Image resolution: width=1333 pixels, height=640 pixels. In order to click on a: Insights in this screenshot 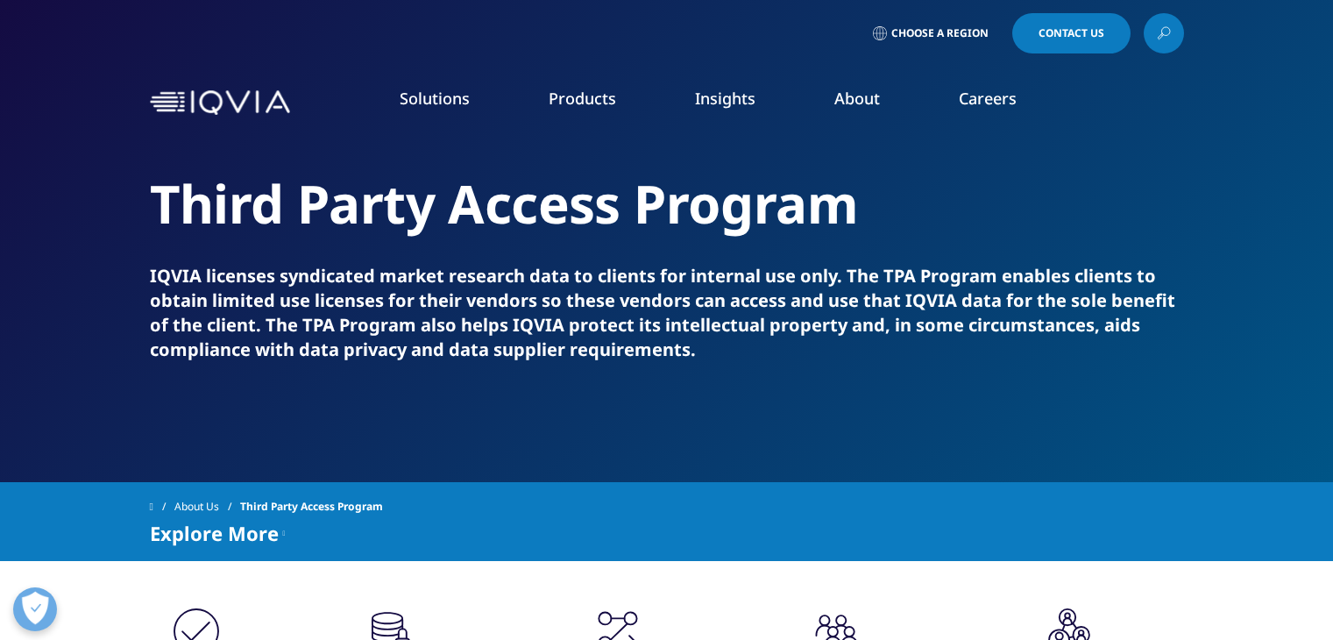, I will do `click(725, 98)`.